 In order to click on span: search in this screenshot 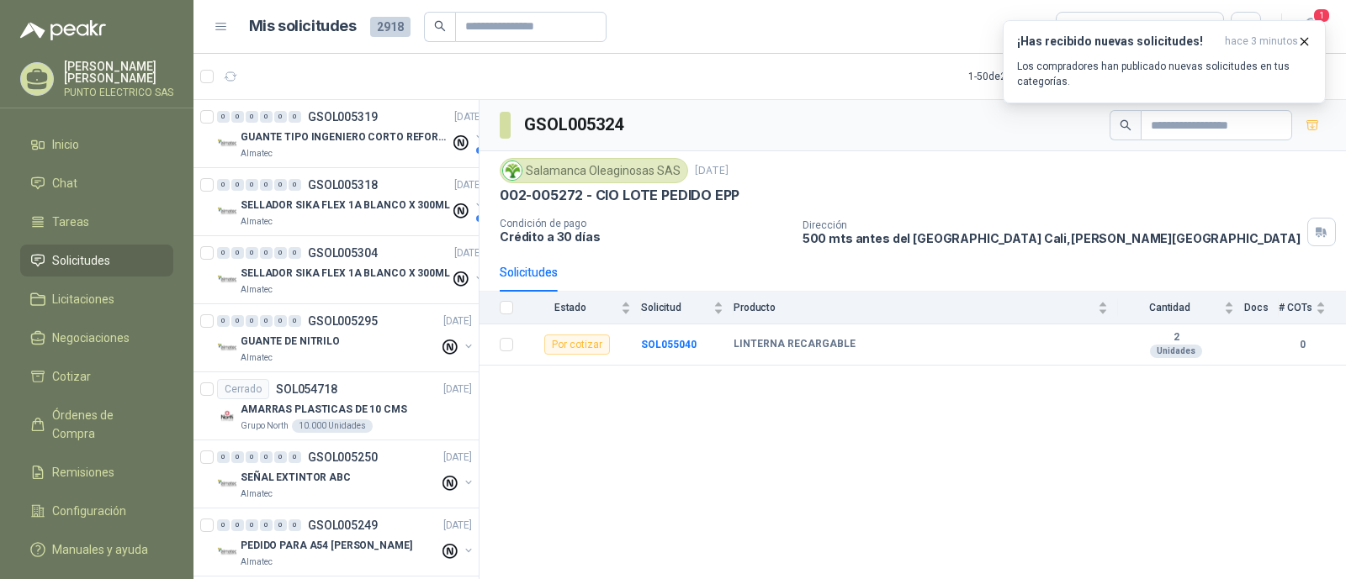, I will do `click(1125, 125)`.